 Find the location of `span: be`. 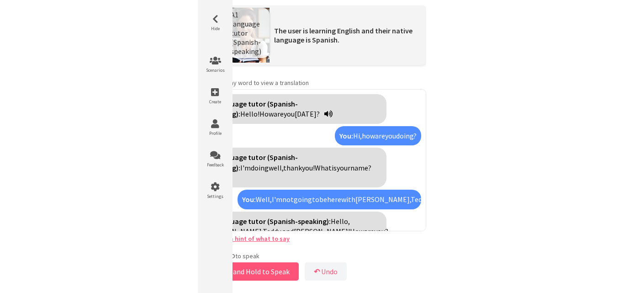

span: be is located at coordinates (323, 199).